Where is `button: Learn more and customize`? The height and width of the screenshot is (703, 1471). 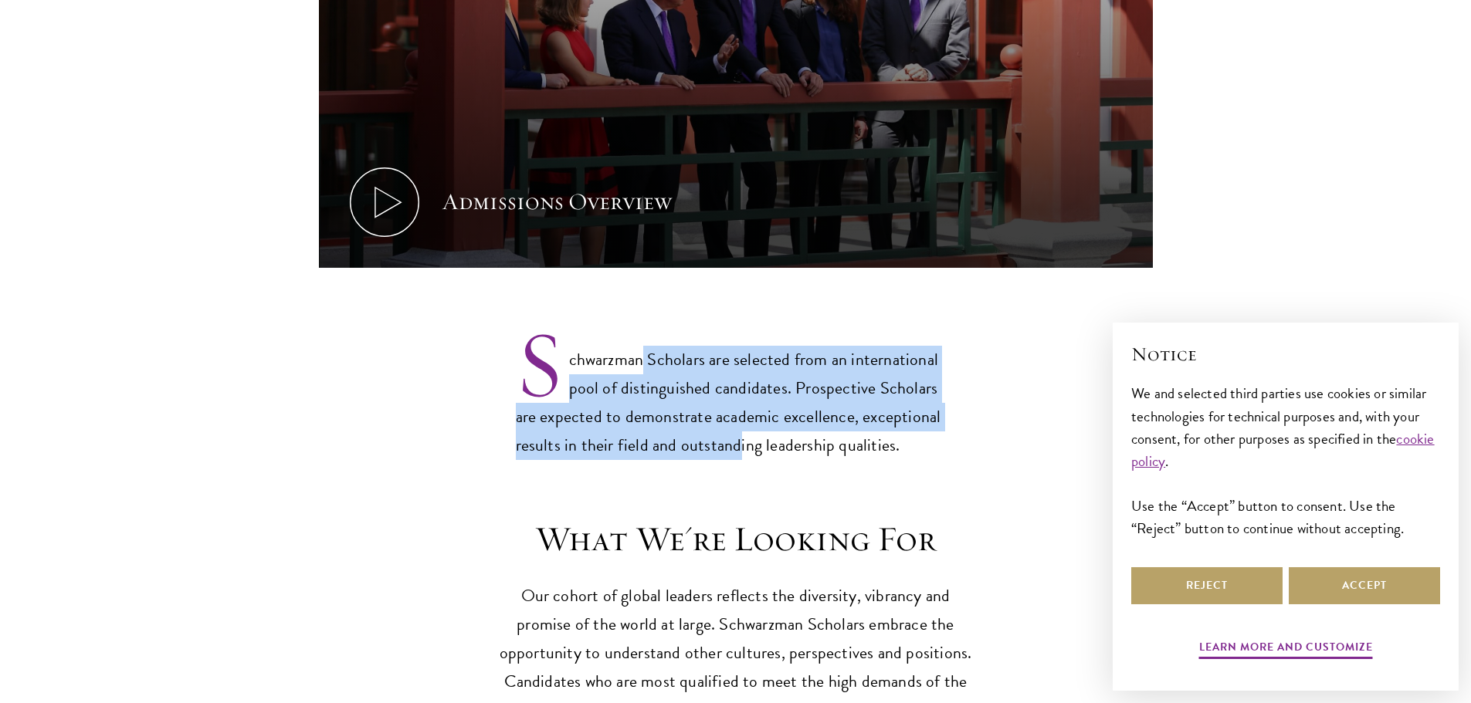
button: Learn more and customize is located at coordinates (1286, 649).